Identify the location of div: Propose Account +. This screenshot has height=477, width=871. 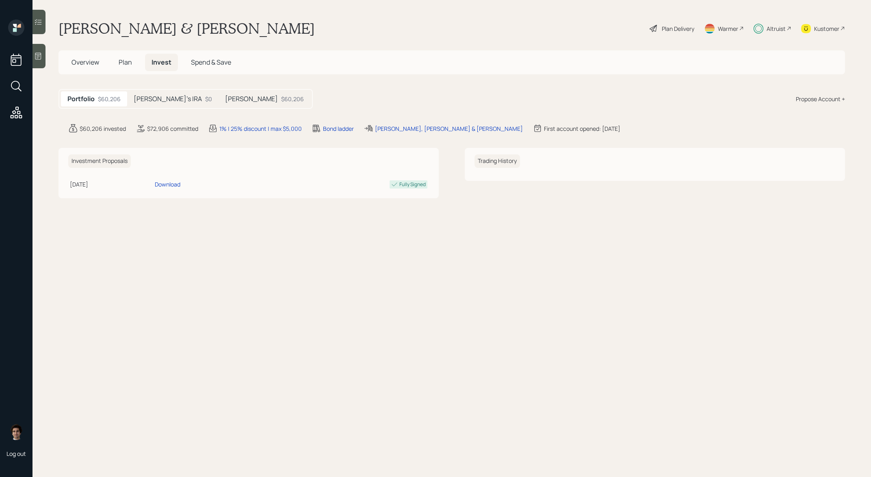
(820, 99).